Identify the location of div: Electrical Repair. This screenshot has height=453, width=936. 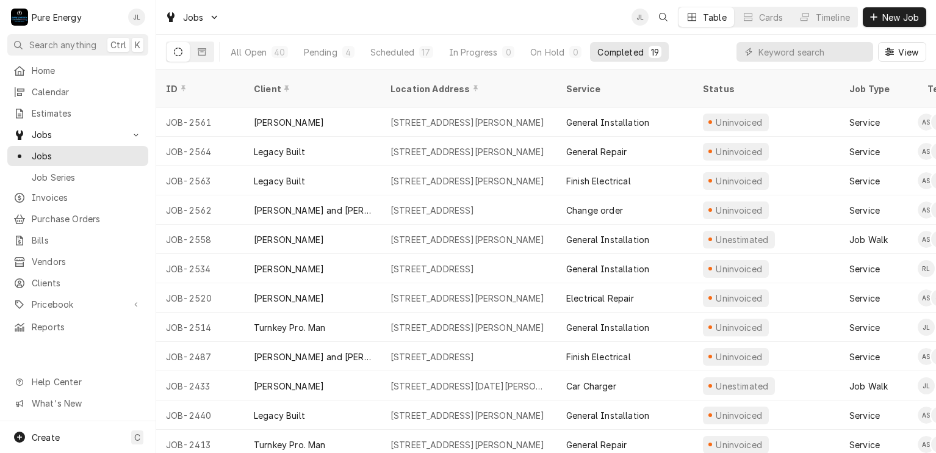
(600, 298).